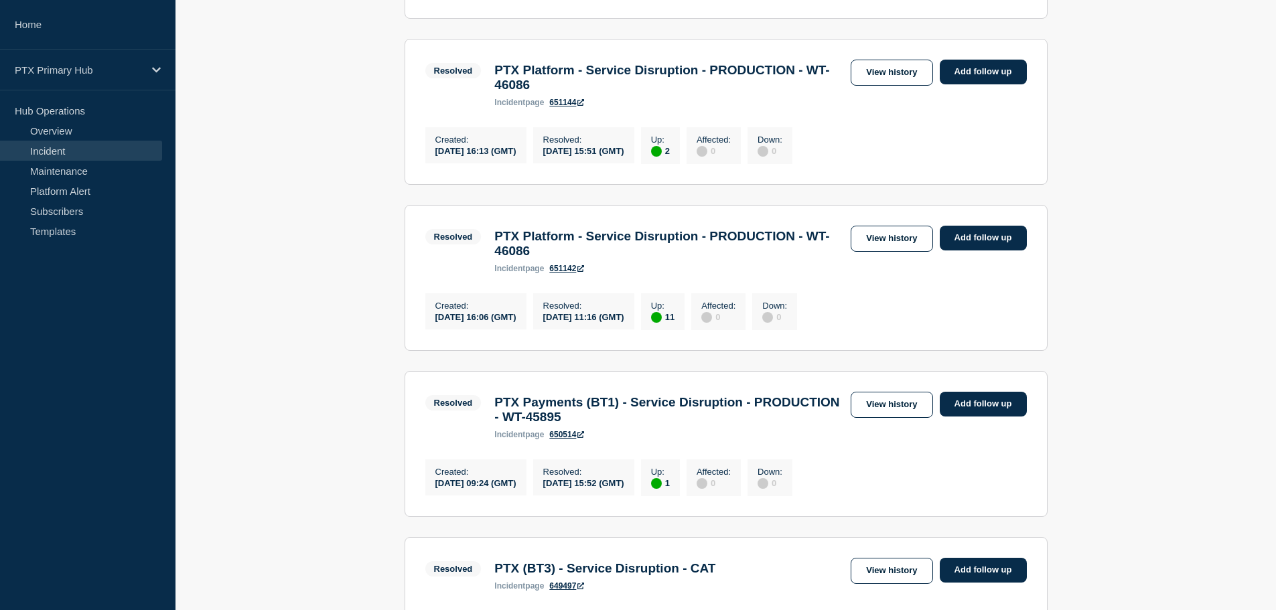 The width and height of the screenshot is (1276, 610). Describe the element at coordinates (567, 269) in the screenshot. I see `a: 651142` at that location.